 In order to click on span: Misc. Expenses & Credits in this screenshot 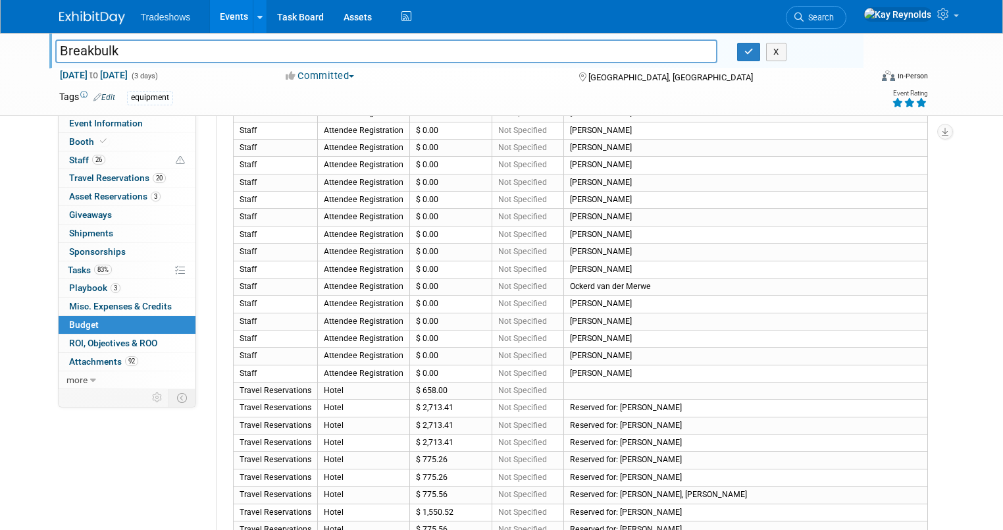, I will do `click(120, 306)`.